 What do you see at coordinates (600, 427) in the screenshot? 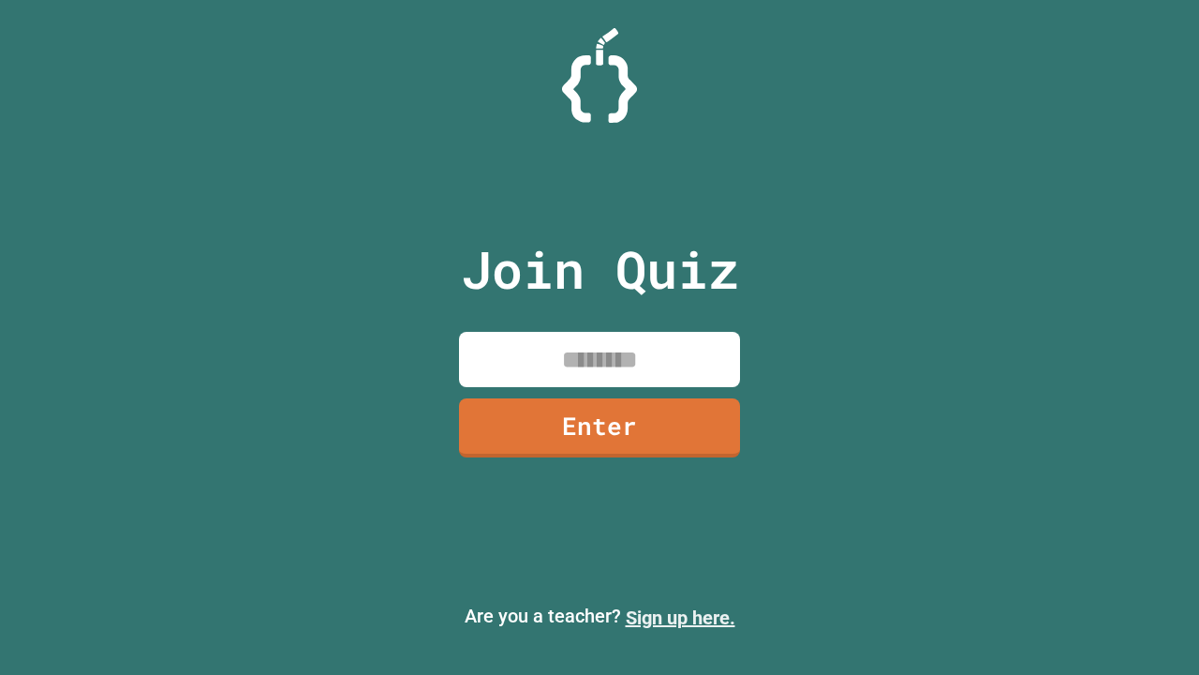
I see `a: Enter` at bounding box center [600, 427].